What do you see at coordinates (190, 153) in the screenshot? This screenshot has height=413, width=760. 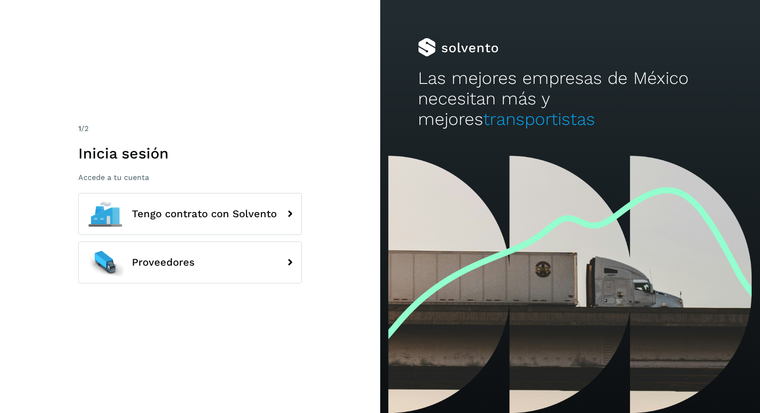 I see `h1: Inicia sesión` at bounding box center [190, 153].